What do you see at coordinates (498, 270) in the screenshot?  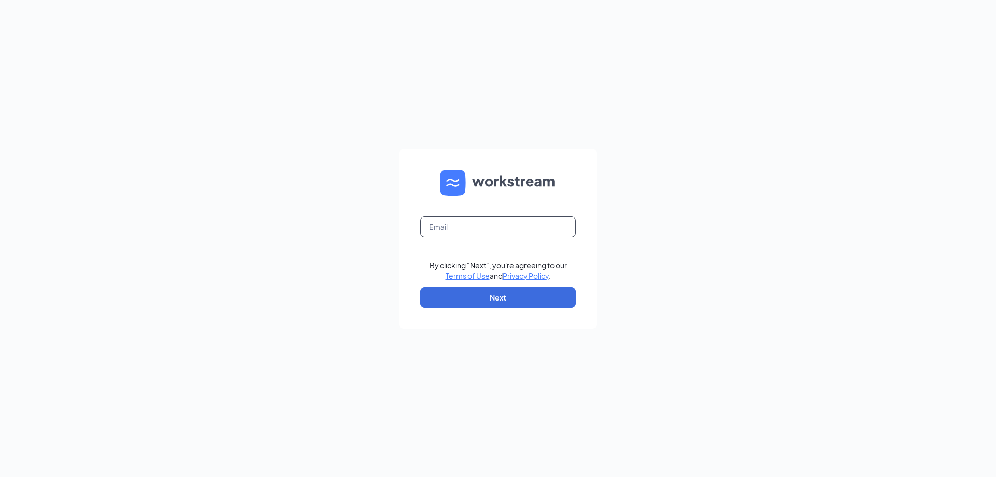 I see `div: By clicking "Next", you're agreeing to our and .` at bounding box center [498, 270].